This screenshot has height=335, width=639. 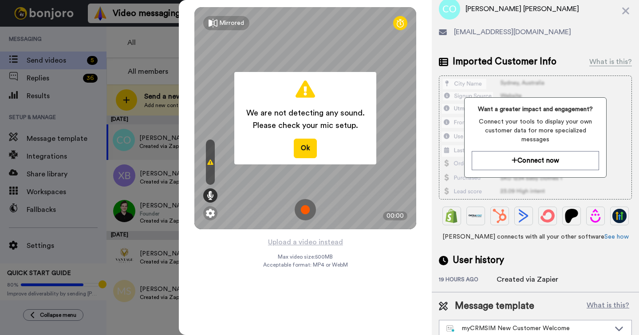 What do you see at coordinates (610, 62) in the screenshot?
I see `div: What is this?` at bounding box center [610, 62].